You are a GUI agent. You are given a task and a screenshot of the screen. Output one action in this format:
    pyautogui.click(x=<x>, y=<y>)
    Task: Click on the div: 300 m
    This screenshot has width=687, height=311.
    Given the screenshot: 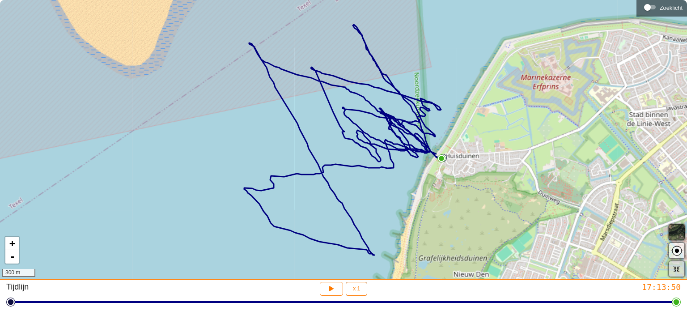 What is the action you would take?
    pyautogui.click(x=19, y=273)
    